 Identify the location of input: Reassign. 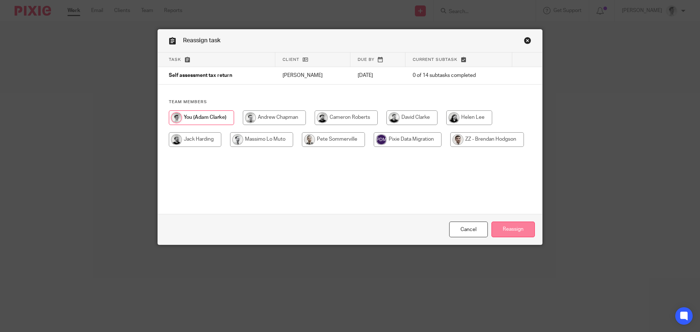
(513, 229).